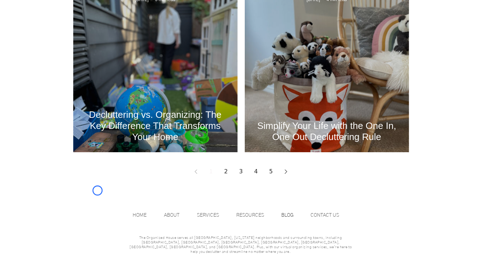 This screenshot has width=482, height=255. What do you see at coordinates (286, 171) in the screenshot?
I see `a: Next page` at bounding box center [286, 171].